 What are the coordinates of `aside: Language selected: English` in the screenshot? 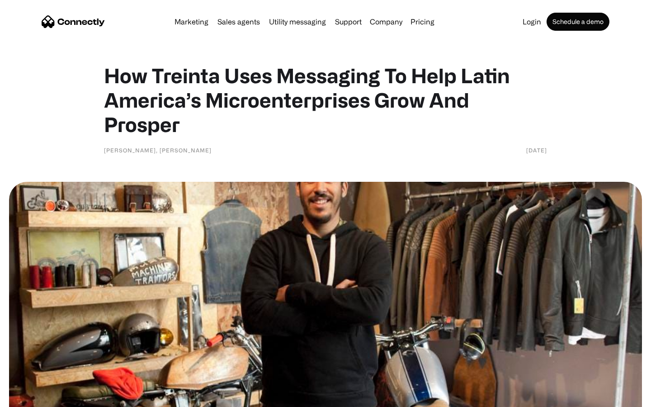 It's located at (32, 397).